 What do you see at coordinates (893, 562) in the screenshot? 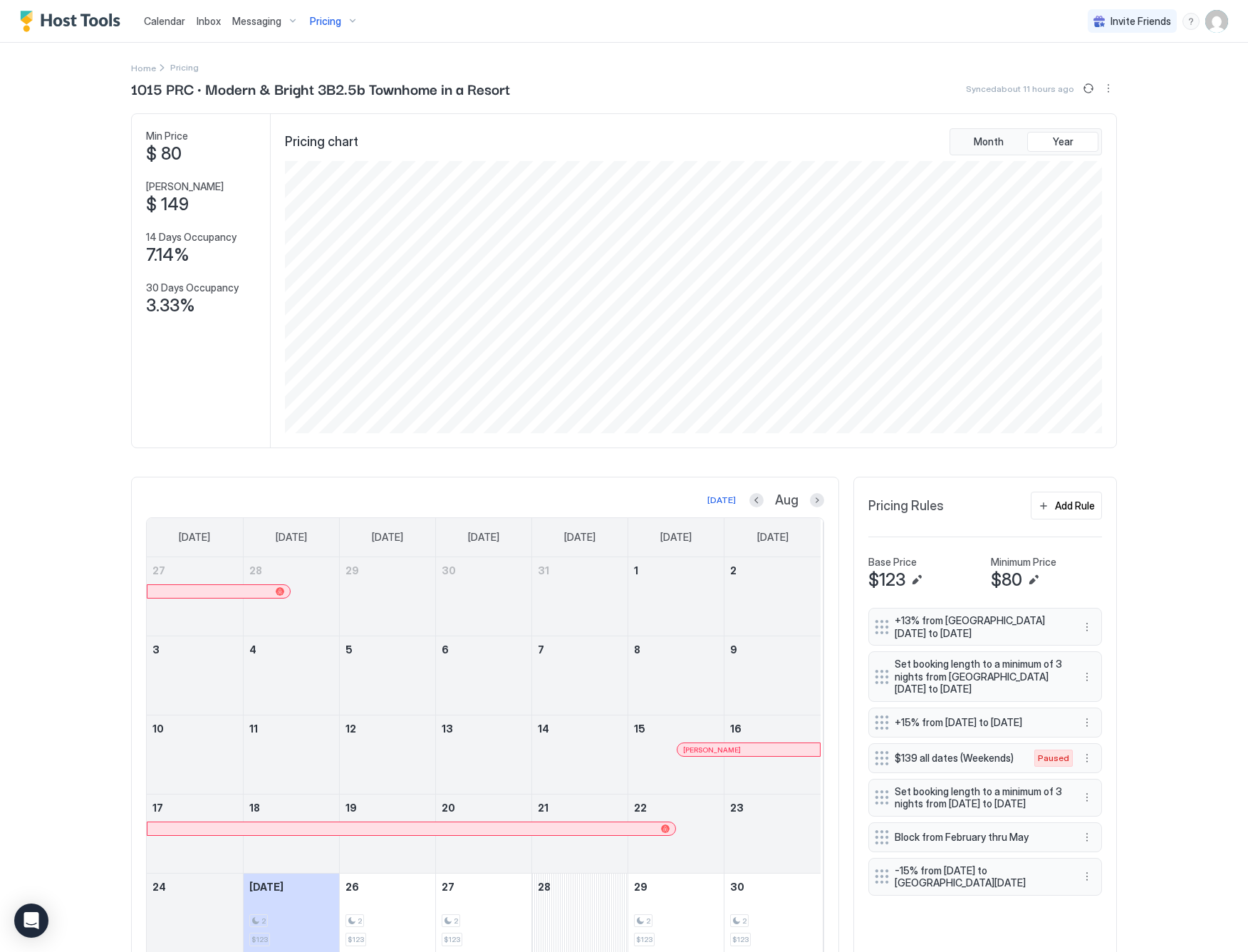
I see `span: Base Price` at bounding box center [893, 562].